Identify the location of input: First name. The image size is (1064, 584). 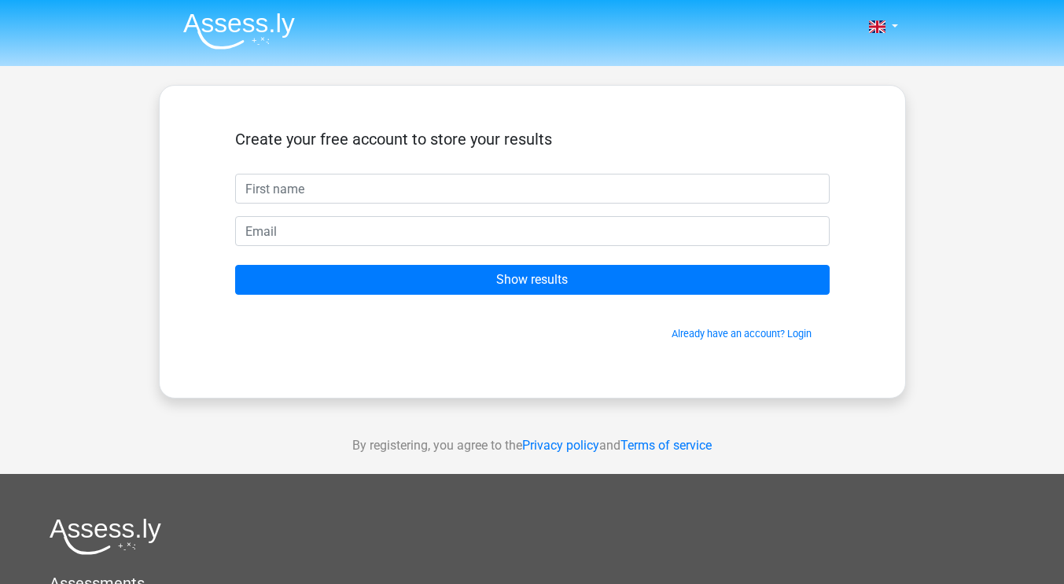
(532, 189).